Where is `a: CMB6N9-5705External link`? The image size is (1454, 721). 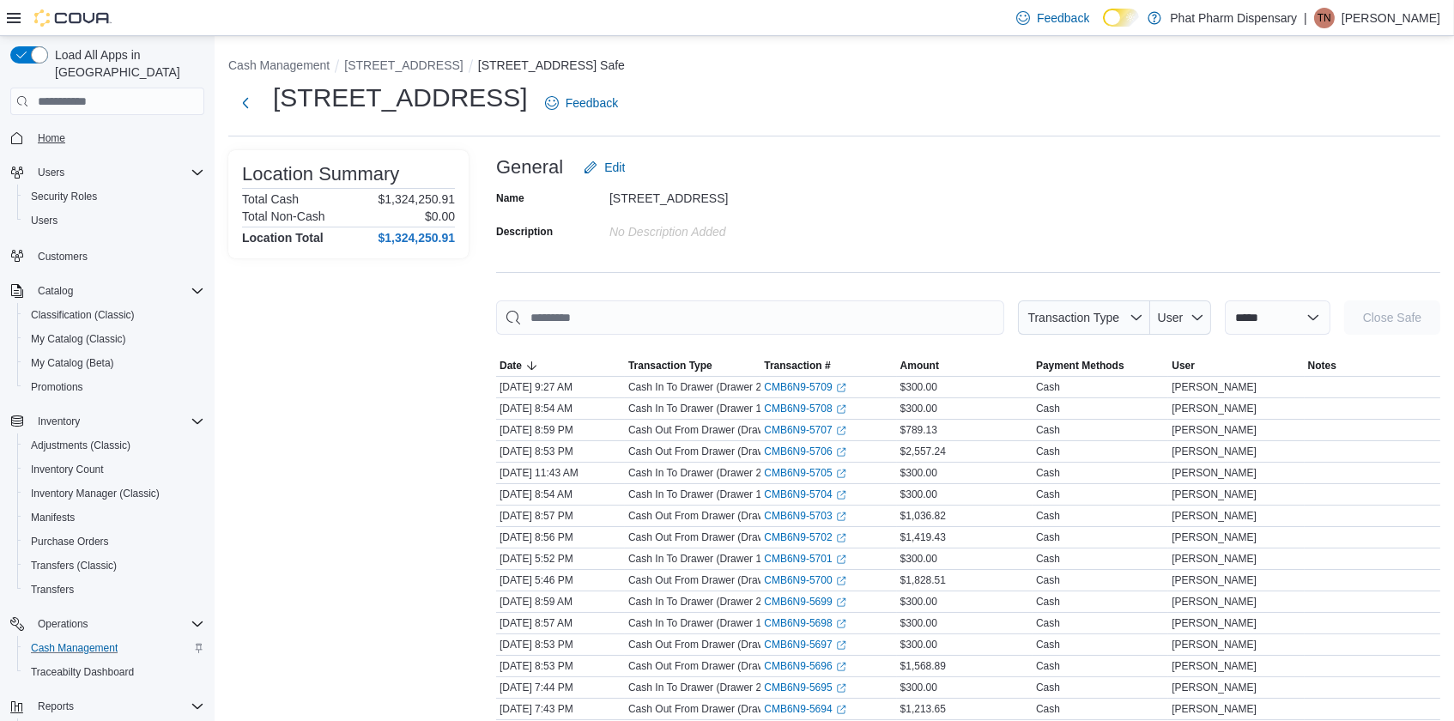
a: CMB6N9-5705External link is located at coordinates (804, 473).